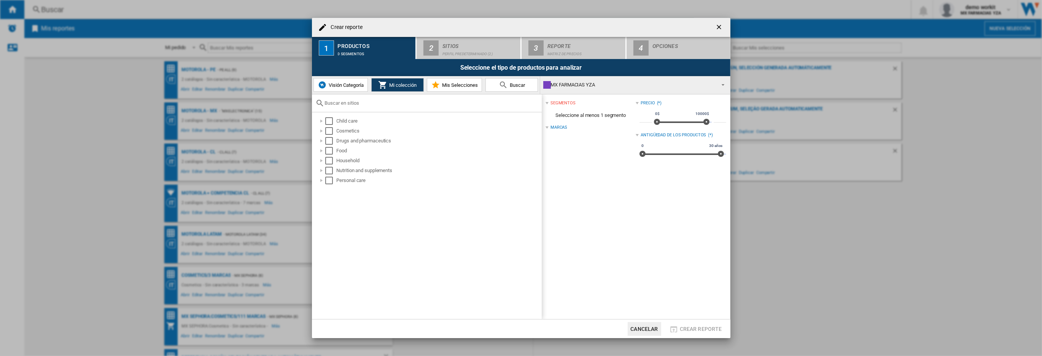  Describe the element at coordinates (431, 48) in the screenshot. I see `div: 2` at that location.